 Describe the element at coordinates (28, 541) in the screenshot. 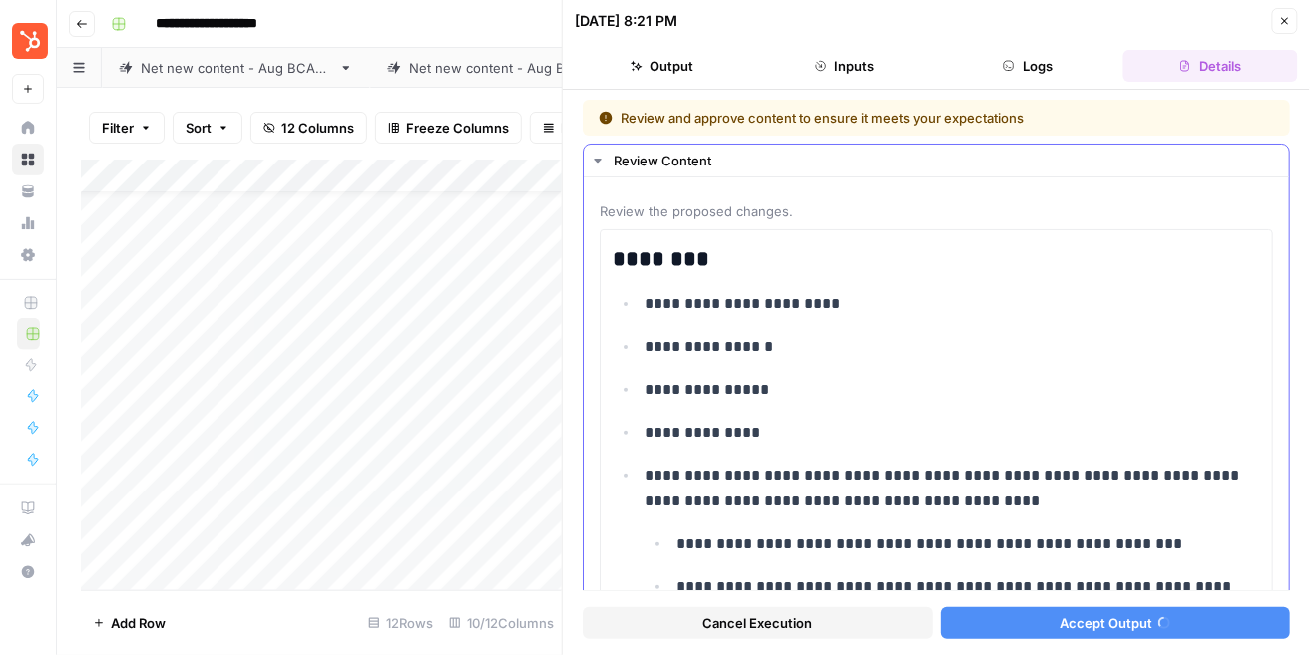

I see `div: What's new?` at that location.